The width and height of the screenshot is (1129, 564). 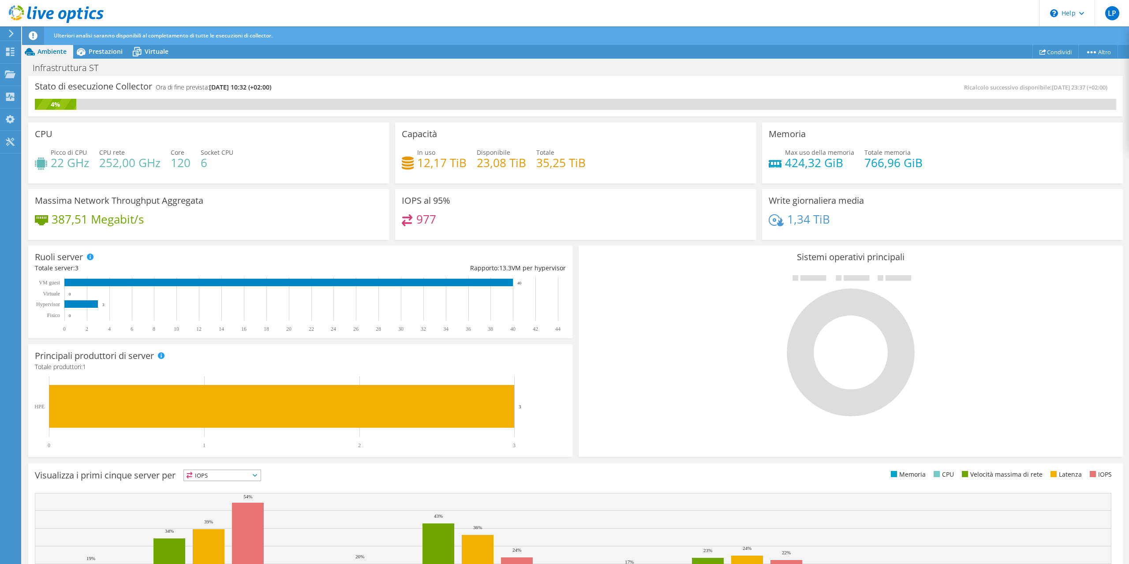 What do you see at coordinates (907, 474) in the screenshot?
I see `li: Memoria` at bounding box center [907, 474].